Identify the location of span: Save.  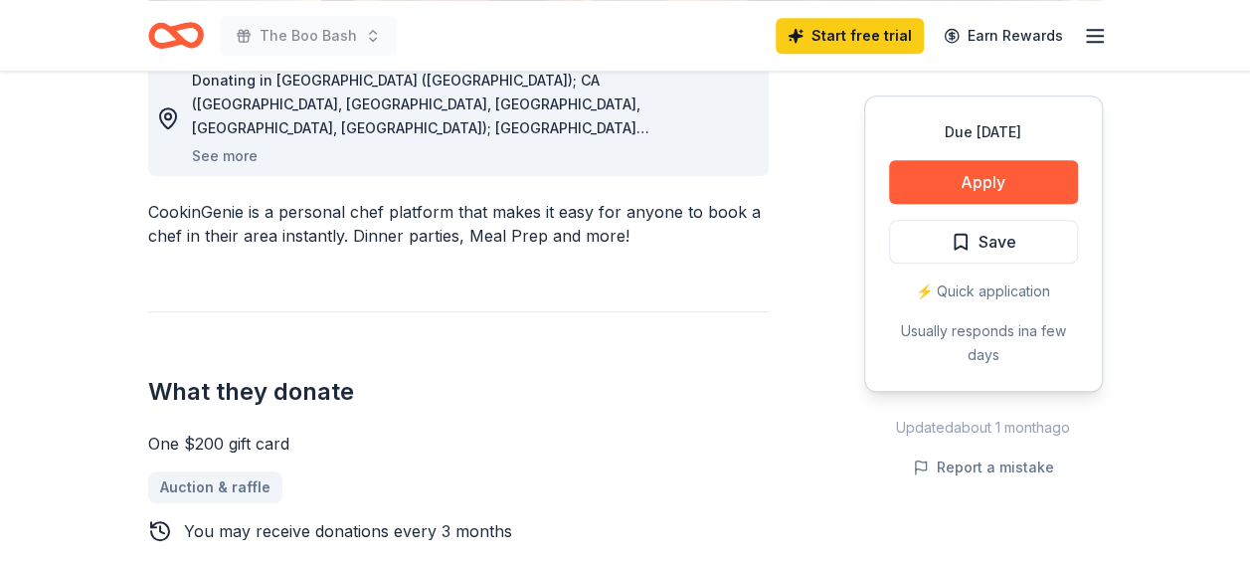
(997, 242).